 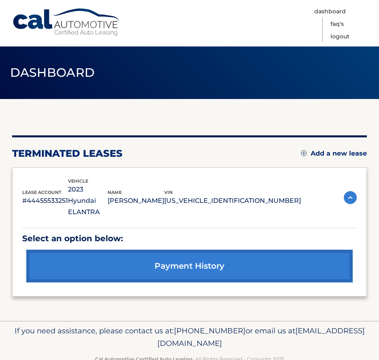 What do you see at coordinates (53, 72) in the screenshot?
I see `span: Dashboard` at bounding box center [53, 72].